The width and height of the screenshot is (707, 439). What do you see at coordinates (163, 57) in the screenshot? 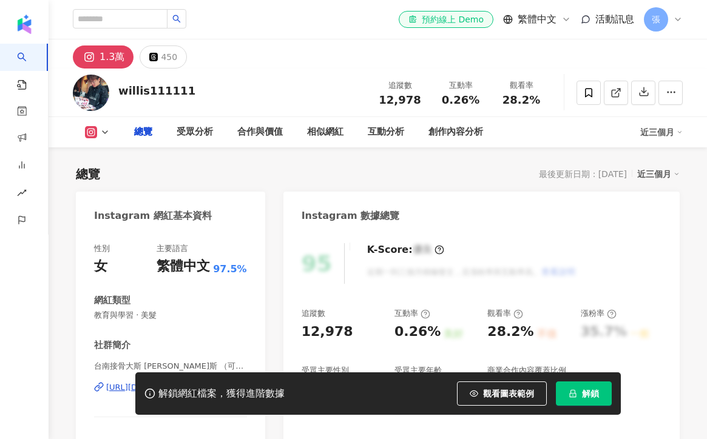
I see `button: 450` at bounding box center [163, 57].